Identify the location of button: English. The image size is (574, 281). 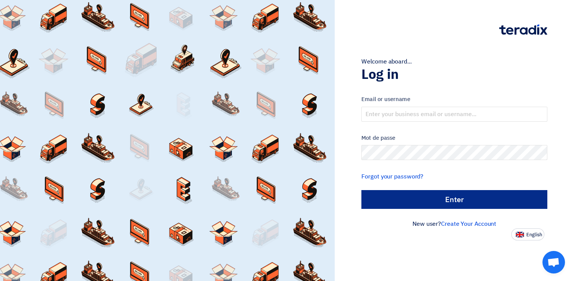
(528, 234).